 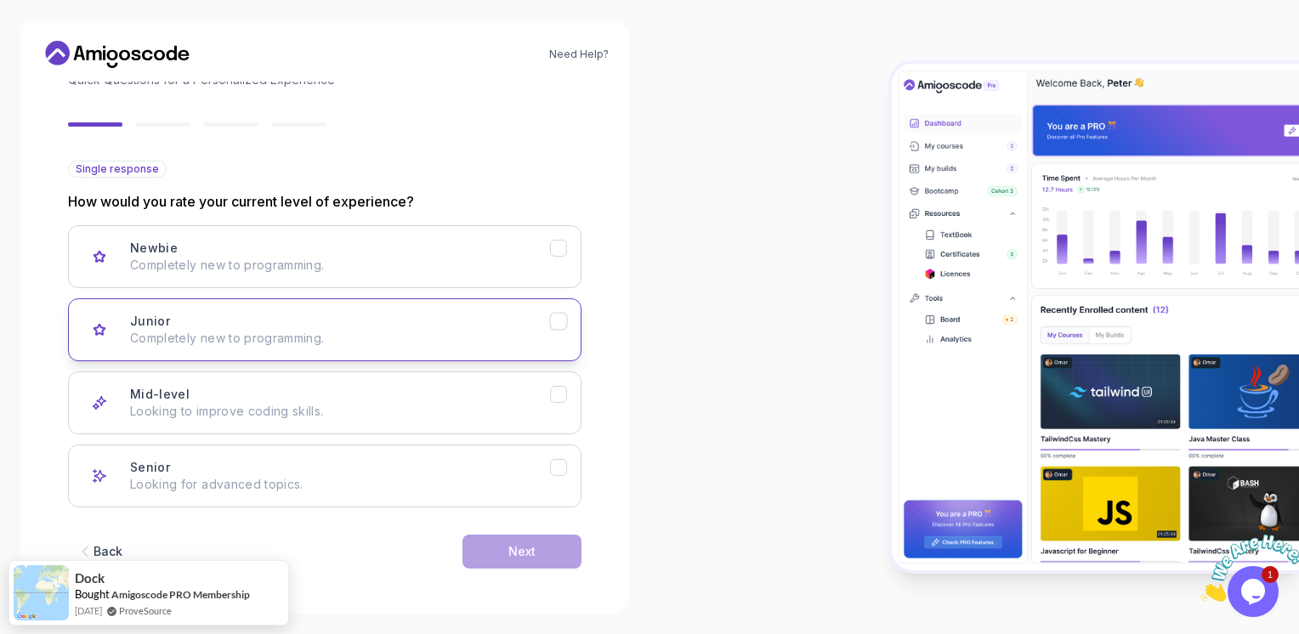 I want to click on div: Back, so click(x=108, y=552).